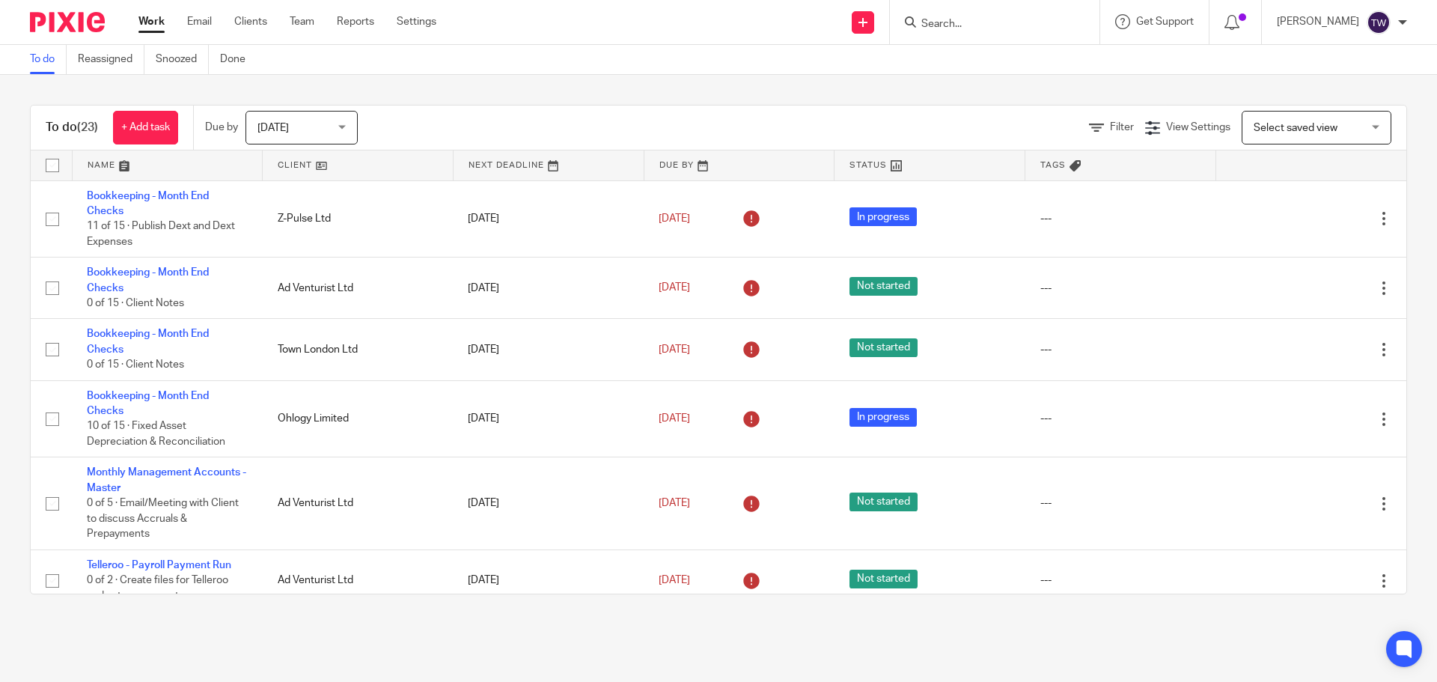  Describe the element at coordinates (987, 25) in the screenshot. I see `input: Search` at that location.